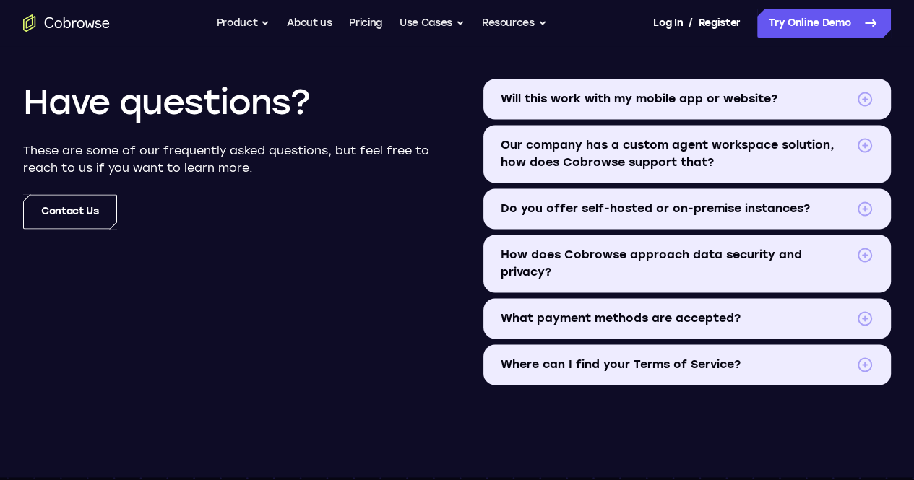  Describe the element at coordinates (676, 264) in the screenshot. I see `span: How does Cobrowse approach data security and privacy?` at that location.